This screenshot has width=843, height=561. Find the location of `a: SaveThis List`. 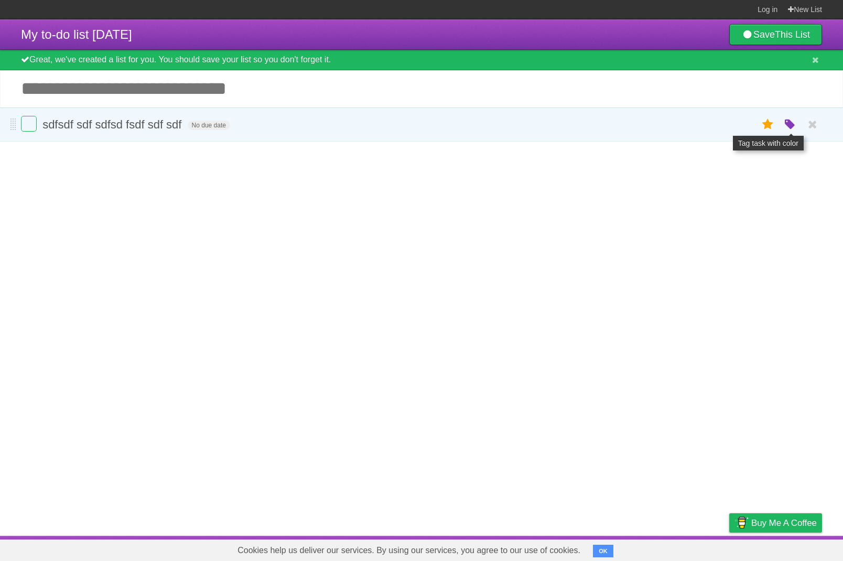

a: SaveThis List is located at coordinates (776, 35).